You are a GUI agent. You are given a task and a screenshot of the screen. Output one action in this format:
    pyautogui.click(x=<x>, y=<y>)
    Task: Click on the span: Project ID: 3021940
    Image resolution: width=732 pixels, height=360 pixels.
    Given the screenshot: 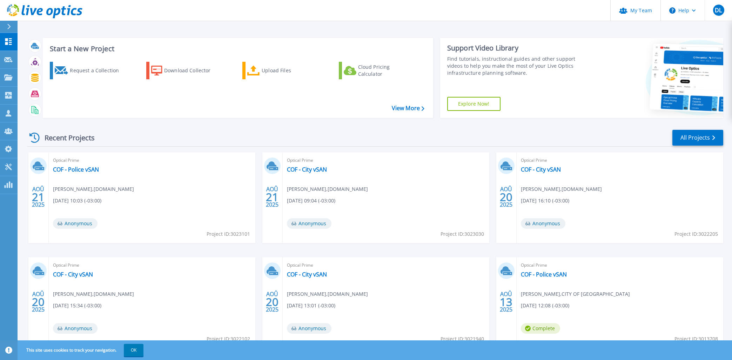 What is the action you would take?
    pyautogui.click(x=462, y=339)
    